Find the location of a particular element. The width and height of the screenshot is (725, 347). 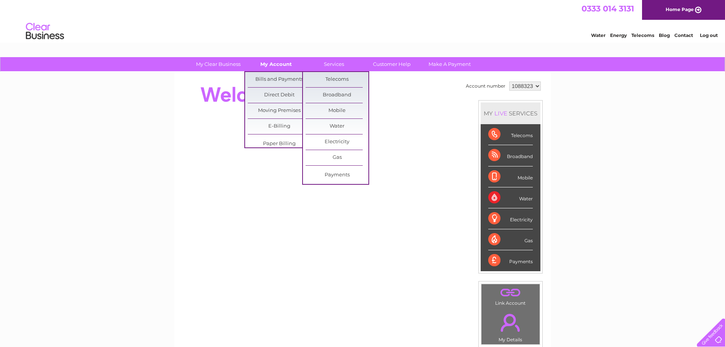

a: Log out is located at coordinates (709, 35).